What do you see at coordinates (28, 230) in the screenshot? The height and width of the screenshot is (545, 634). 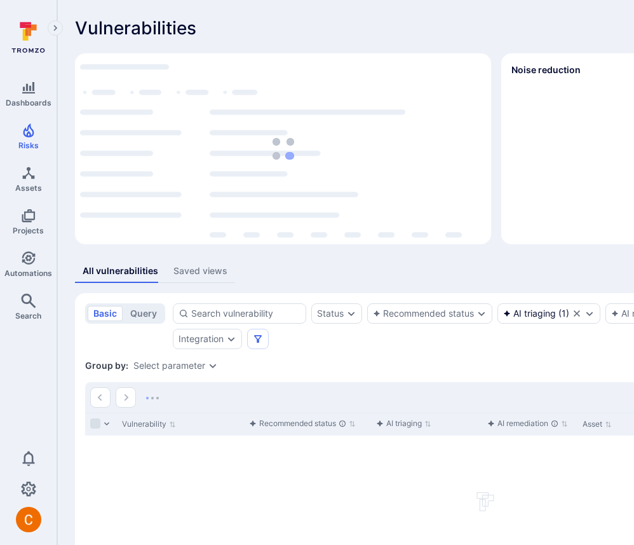 I see `span: Projects` at bounding box center [28, 230].